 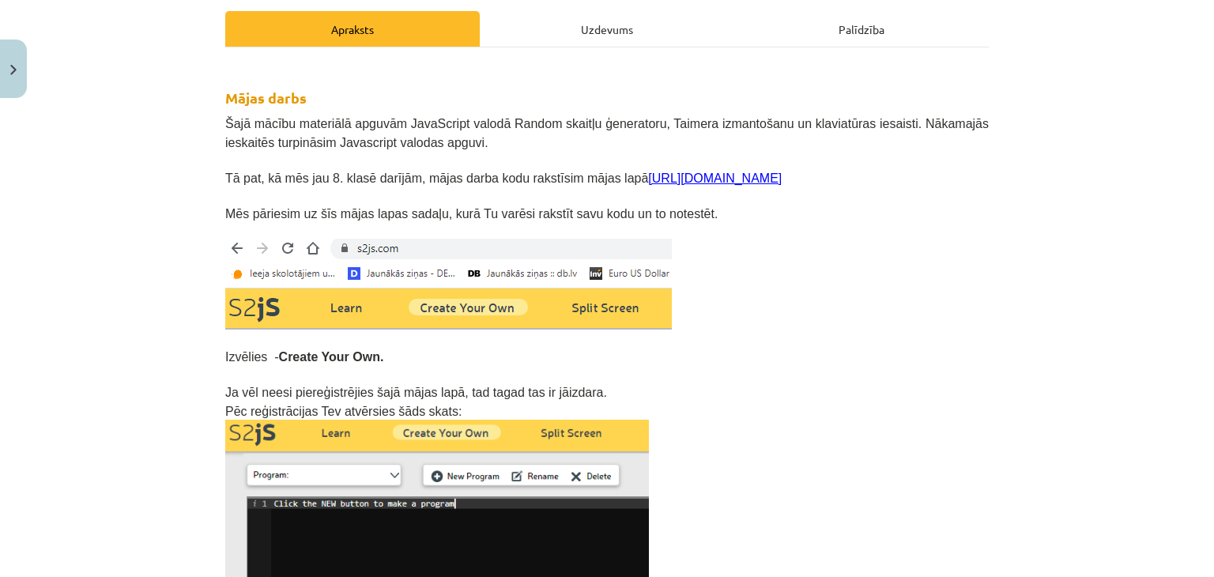 What do you see at coordinates (331, 356) in the screenshot?
I see `b: Create Your Own.` at bounding box center [331, 356].